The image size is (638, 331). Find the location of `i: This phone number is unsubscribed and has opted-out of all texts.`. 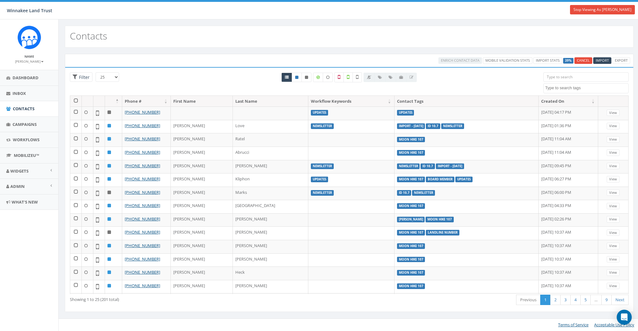

i: This phone number is unsubscribed and has opted-out of all texts. is located at coordinates (307, 77).